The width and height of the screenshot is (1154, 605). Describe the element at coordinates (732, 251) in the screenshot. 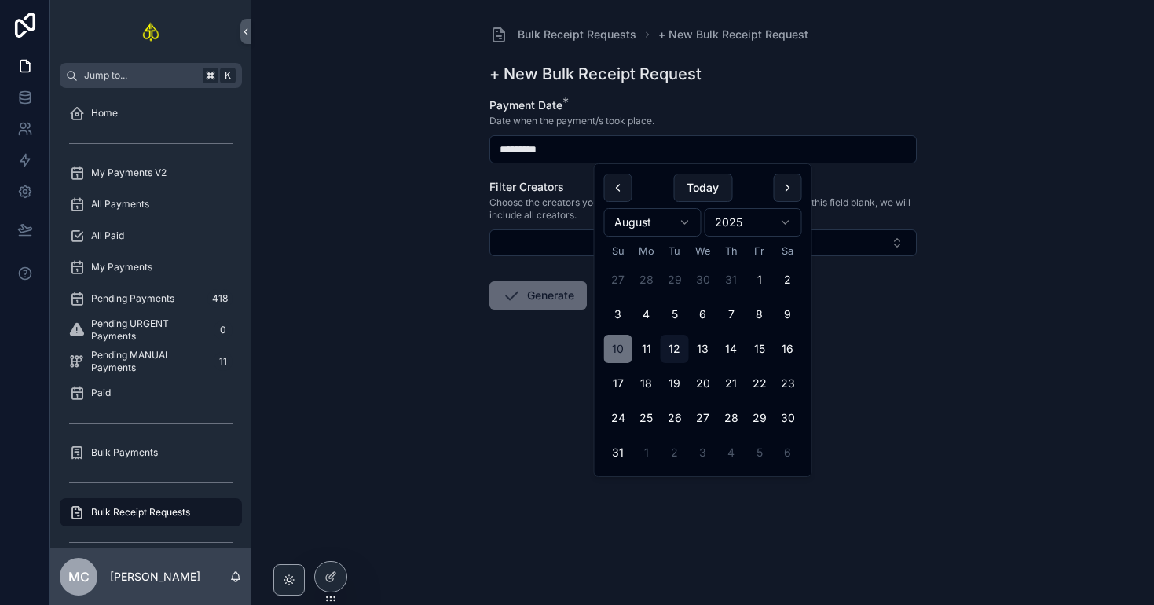

I see `th: Thursday` at that location.